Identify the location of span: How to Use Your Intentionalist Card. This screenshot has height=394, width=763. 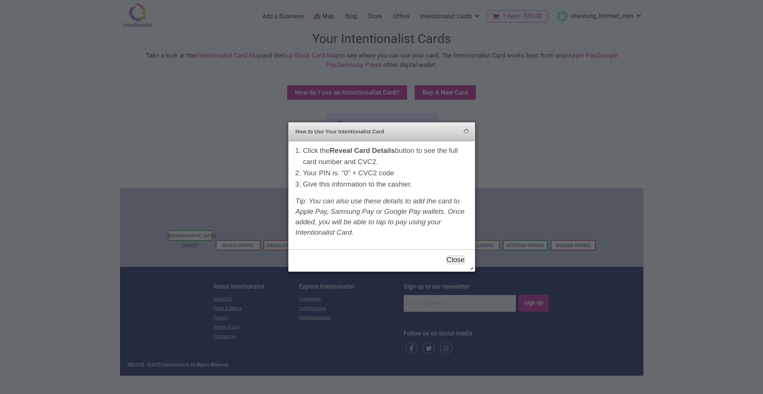
(373, 132).